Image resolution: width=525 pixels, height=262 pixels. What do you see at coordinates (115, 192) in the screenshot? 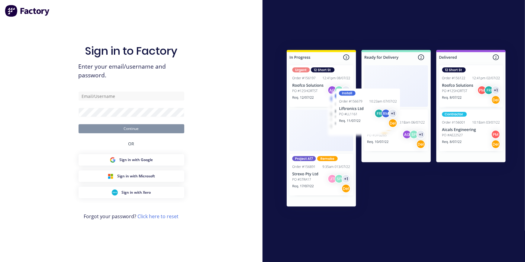
I see `img: Xero Sign in` at bounding box center [115, 192].